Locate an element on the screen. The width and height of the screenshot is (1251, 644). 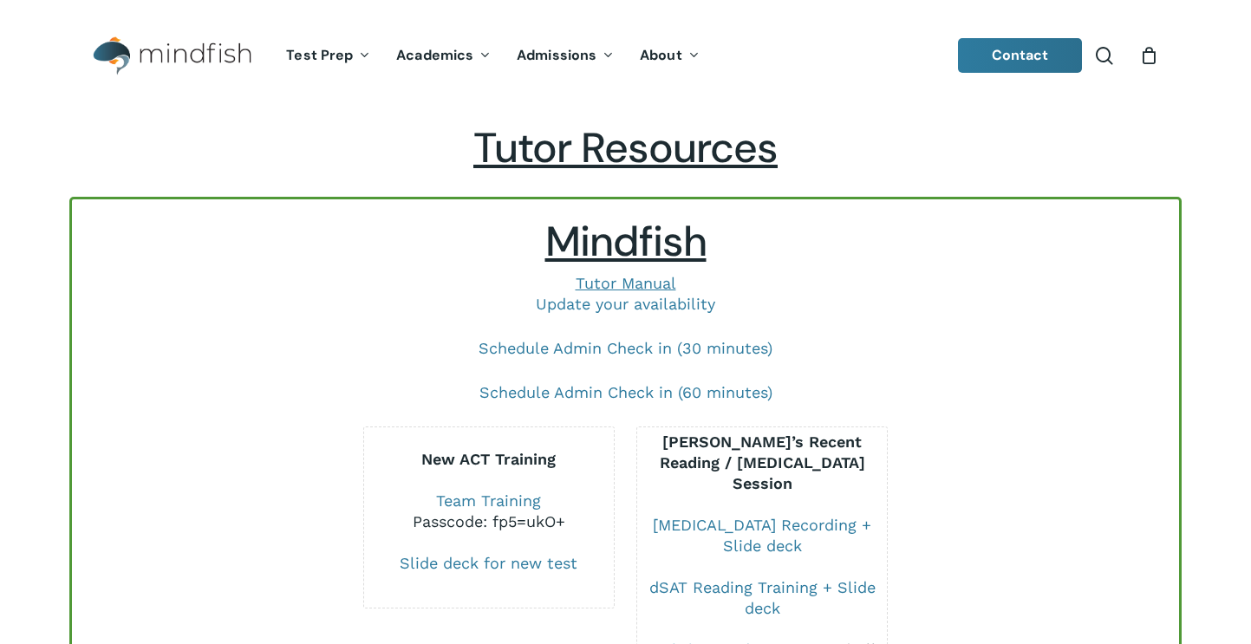
a: Academics is located at coordinates (443, 56).